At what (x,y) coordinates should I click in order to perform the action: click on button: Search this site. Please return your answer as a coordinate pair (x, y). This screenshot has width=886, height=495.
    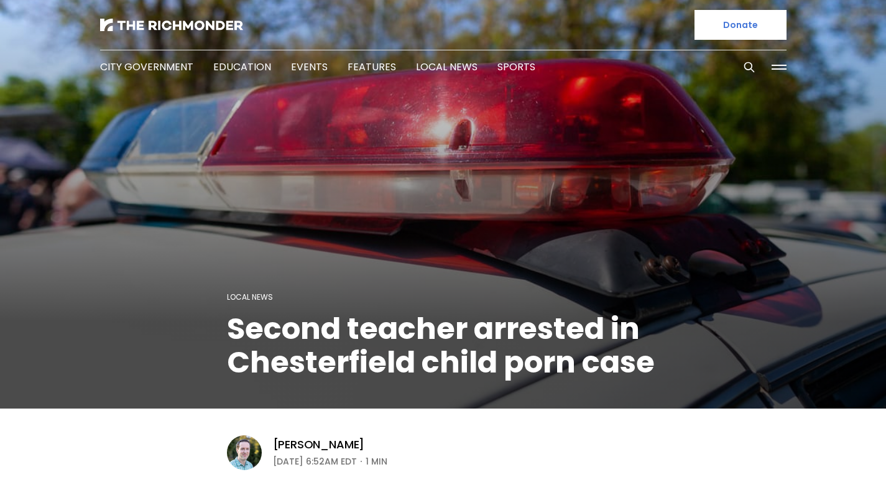
    Looking at the image, I should click on (749, 67).